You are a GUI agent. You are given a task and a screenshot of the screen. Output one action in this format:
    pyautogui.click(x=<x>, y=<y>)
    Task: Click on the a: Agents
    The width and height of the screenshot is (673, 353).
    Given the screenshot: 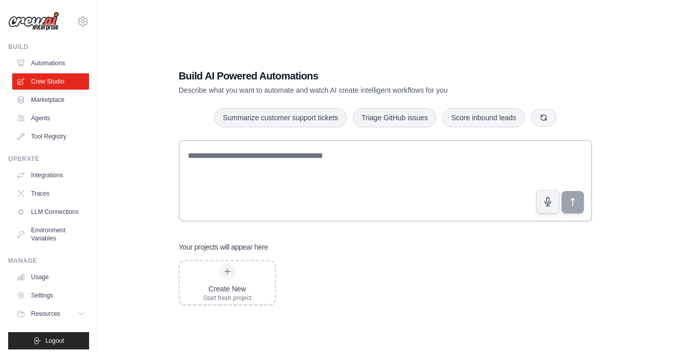 What is the action you would take?
    pyautogui.click(x=50, y=118)
    